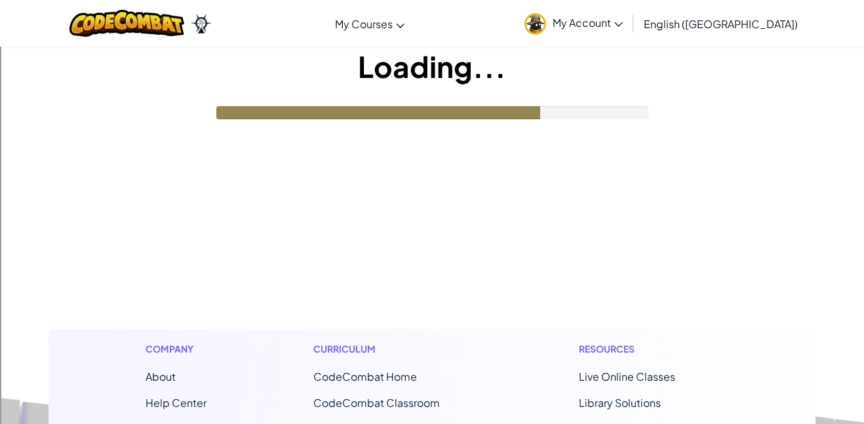  What do you see at coordinates (126, 23) in the screenshot?
I see `a: CodeCombat logo` at bounding box center [126, 23].